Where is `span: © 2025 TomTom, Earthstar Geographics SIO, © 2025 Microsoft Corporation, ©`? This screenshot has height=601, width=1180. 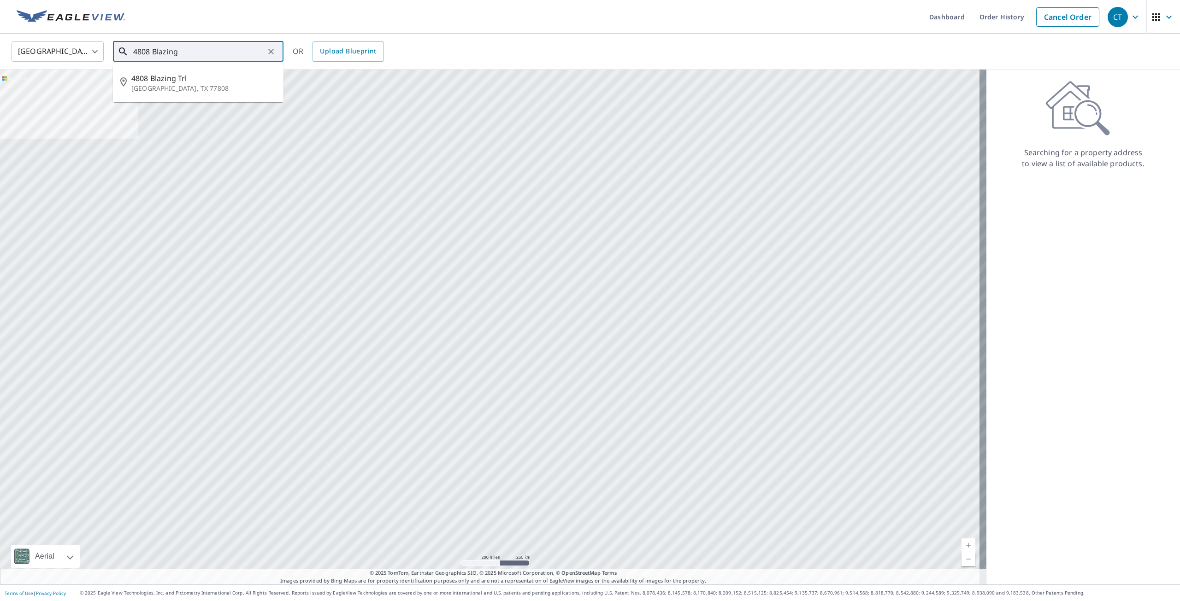
span: © 2025 TomTom, Earthstar Geographics SIO, © 2025 Microsoft Corporation, © is located at coordinates (493, 573).